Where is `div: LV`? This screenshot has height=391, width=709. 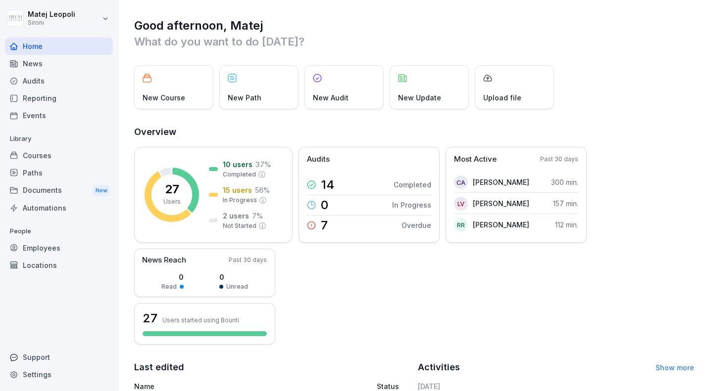
div: LV is located at coordinates (461, 204).